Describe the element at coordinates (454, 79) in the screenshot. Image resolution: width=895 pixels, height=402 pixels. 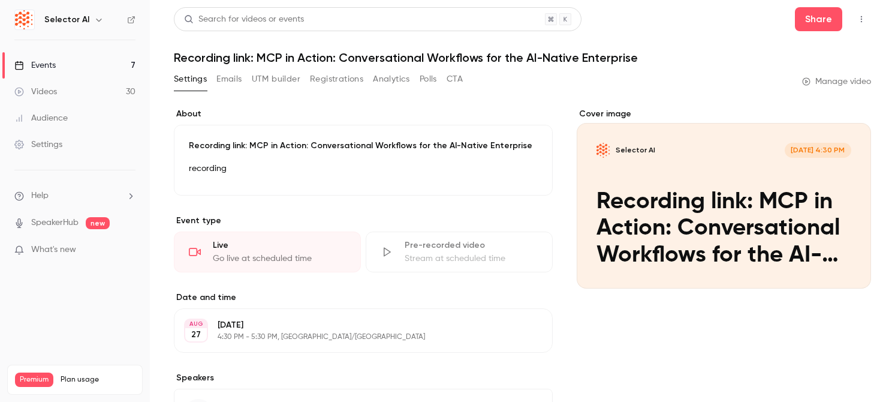
I see `button: CTA` at that location.